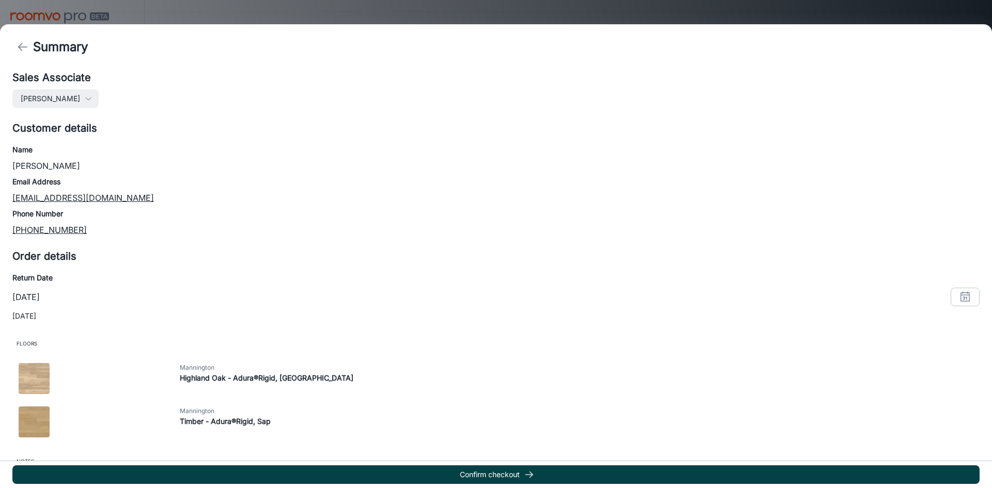 The image size is (992, 488). What do you see at coordinates (496, 150) in the screenshot?
I see `h6: Name` at bounding box center [496, 150].